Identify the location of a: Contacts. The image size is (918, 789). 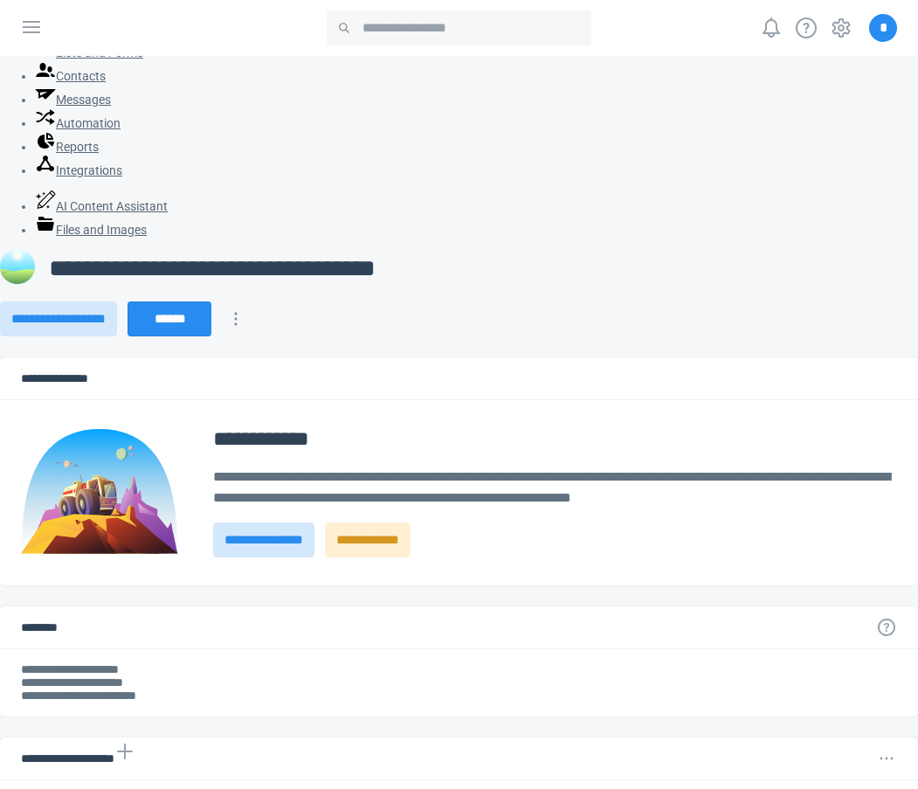
(70, 76).